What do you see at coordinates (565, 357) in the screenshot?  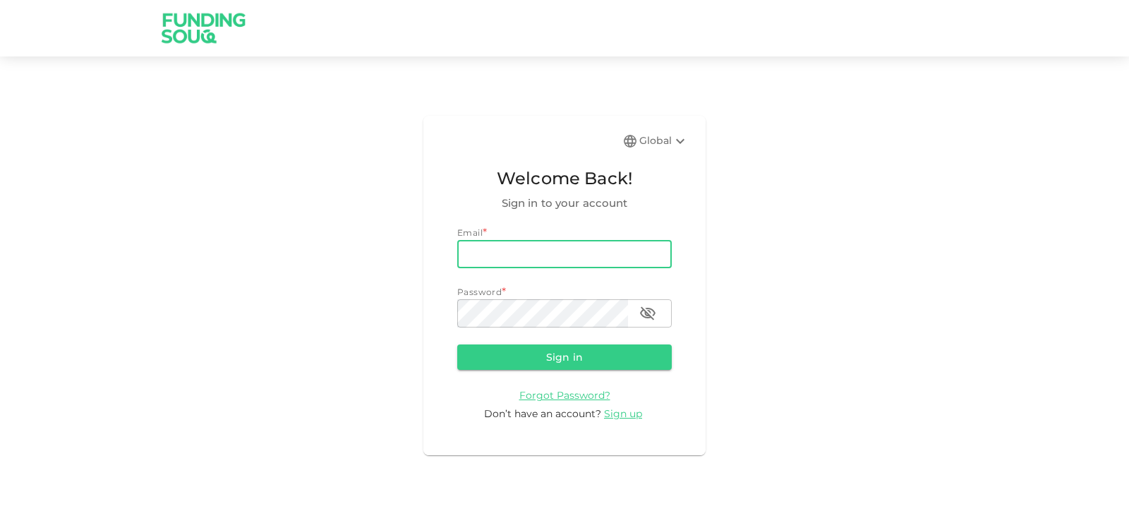 I see `button: Sign in` at bounding box center [565, 357].